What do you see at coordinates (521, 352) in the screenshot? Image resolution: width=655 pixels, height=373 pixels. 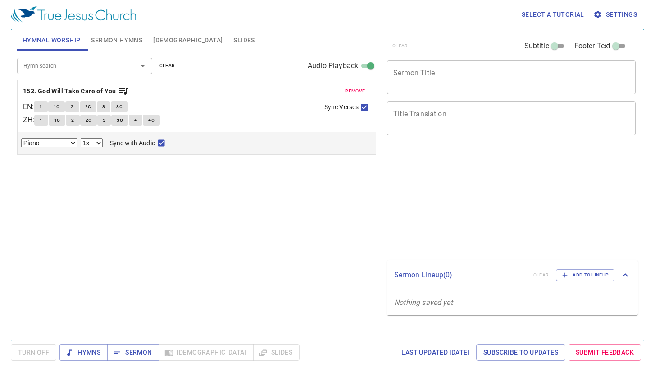 I see `span: Subscribe to Updates` at bounding box center [521, 352].